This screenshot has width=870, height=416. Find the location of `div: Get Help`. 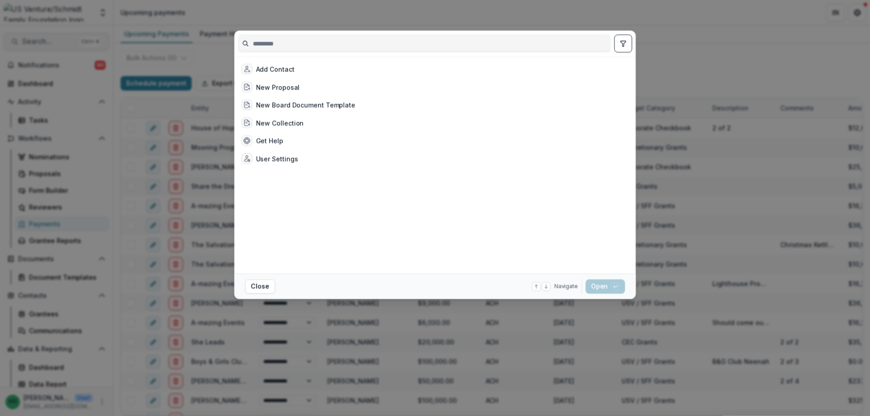

div: Get Help is located at coordinates (269, 140).